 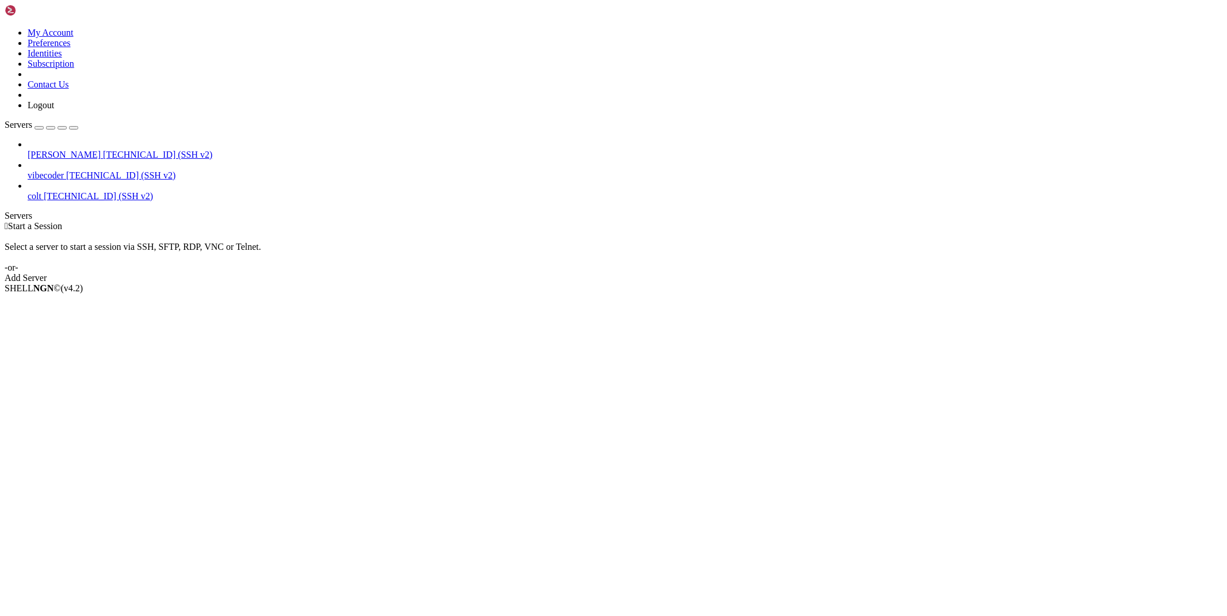 What do you see at coordinates (48, 84) in the screenshot?
I see `a: Contact Us` at bounding box center [48, 84].